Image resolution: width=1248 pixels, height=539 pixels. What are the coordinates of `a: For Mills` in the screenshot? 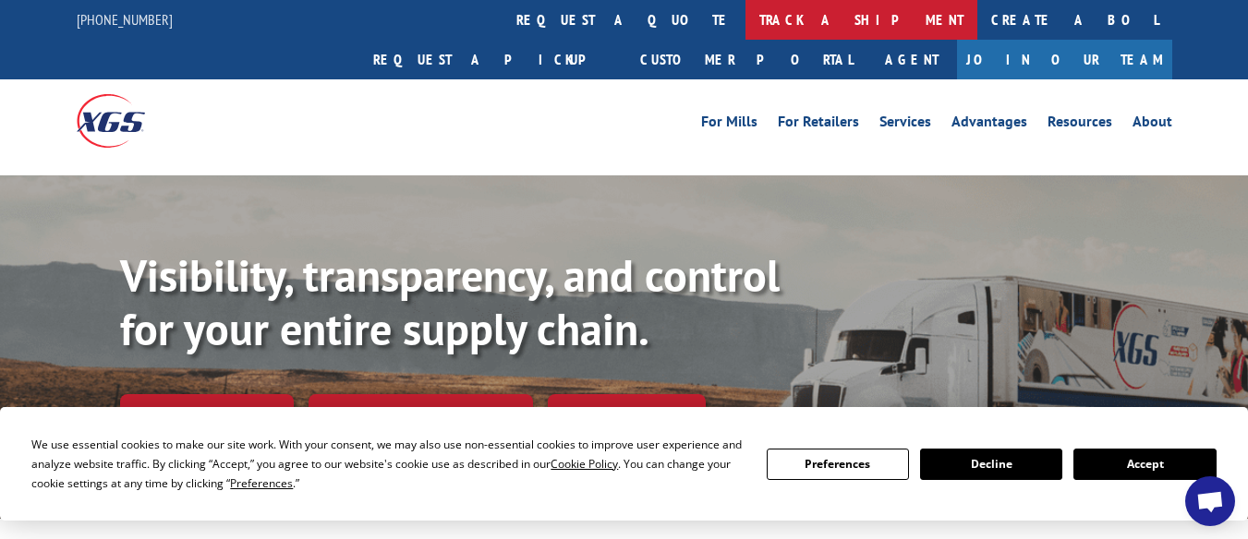 It's located at (729, 125).